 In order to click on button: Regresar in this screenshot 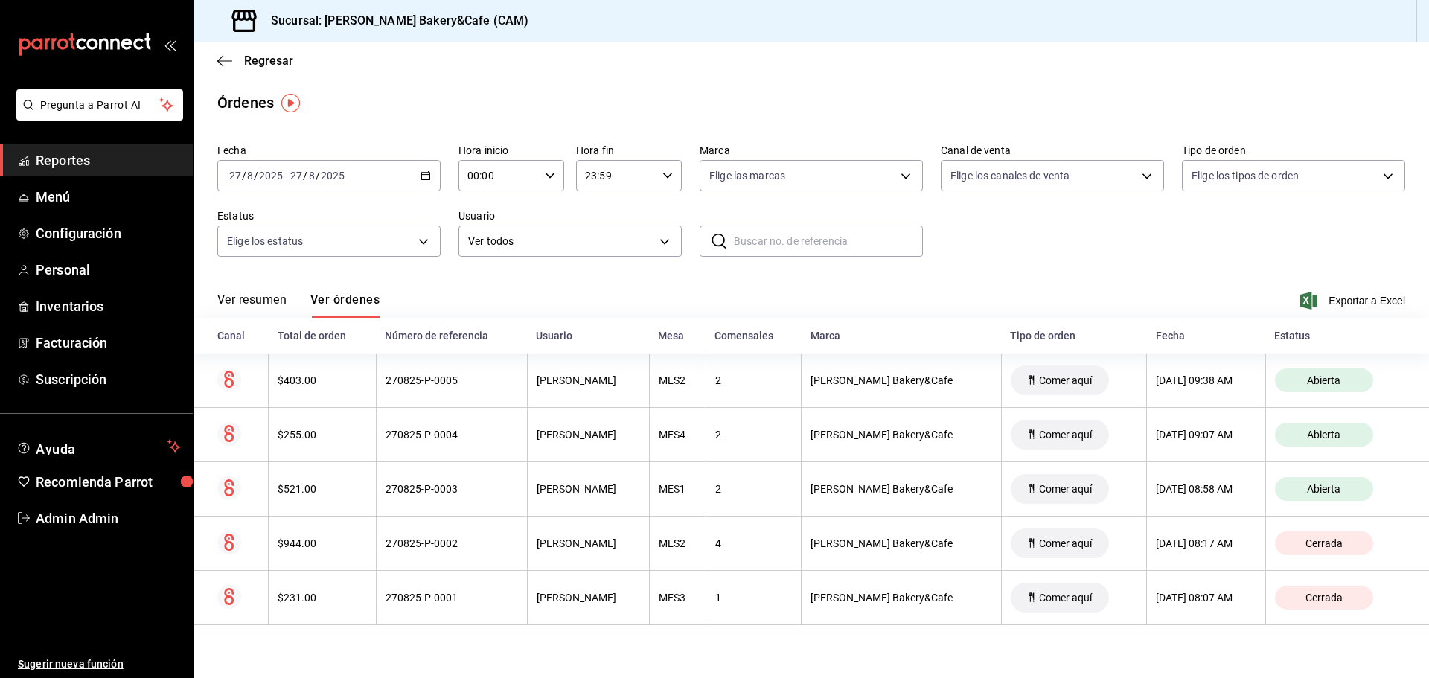, I will do `click(255, 60)`.